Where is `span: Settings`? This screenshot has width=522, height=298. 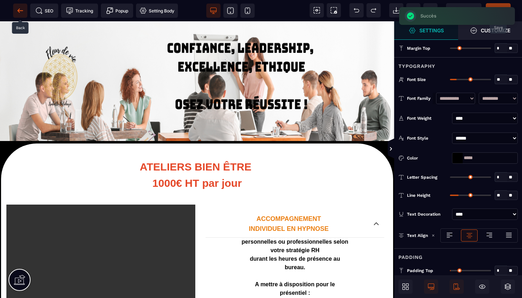
span: Settings is located at coordinates (426, 31).